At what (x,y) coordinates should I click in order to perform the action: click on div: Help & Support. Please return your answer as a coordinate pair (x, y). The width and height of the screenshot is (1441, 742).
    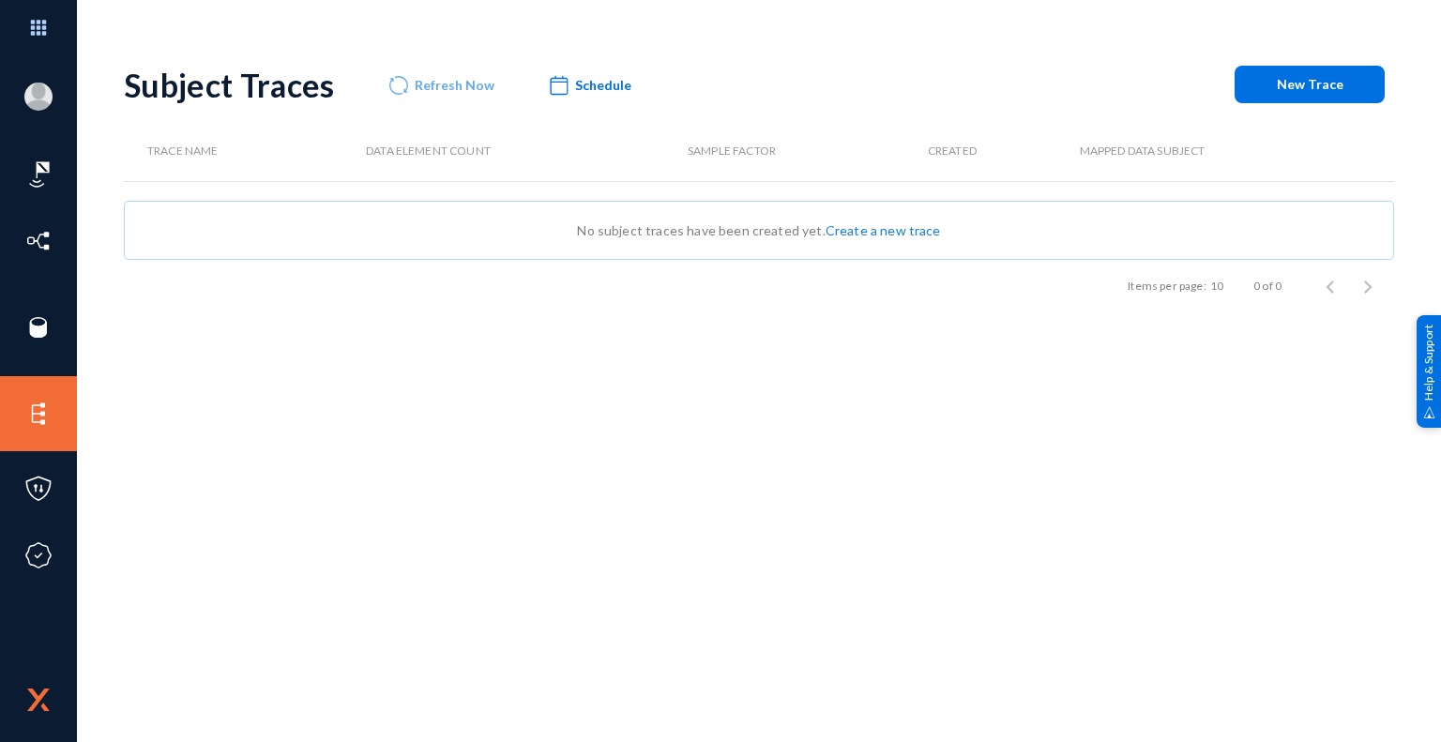
    Looking at the image, I should click on (1429, 371).